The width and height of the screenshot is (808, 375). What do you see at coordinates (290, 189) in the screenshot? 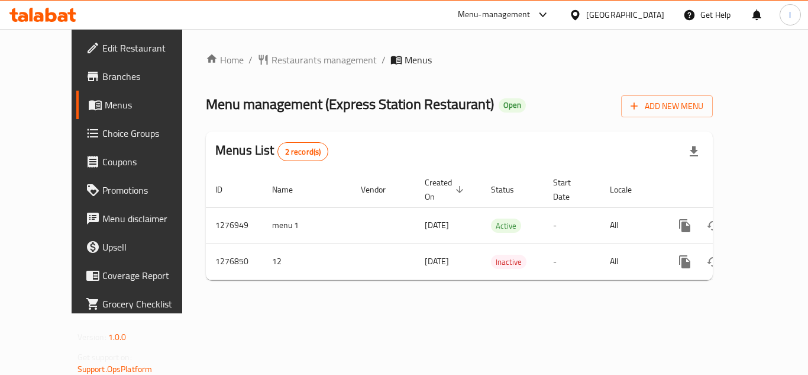
I see `span: Name` at bounding box center [290, 189].